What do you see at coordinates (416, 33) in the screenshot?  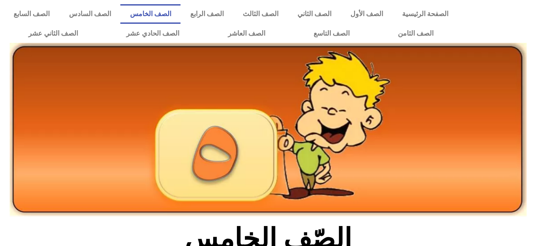 I see `a: الصف الثامن` at bounding box center [416, 33].